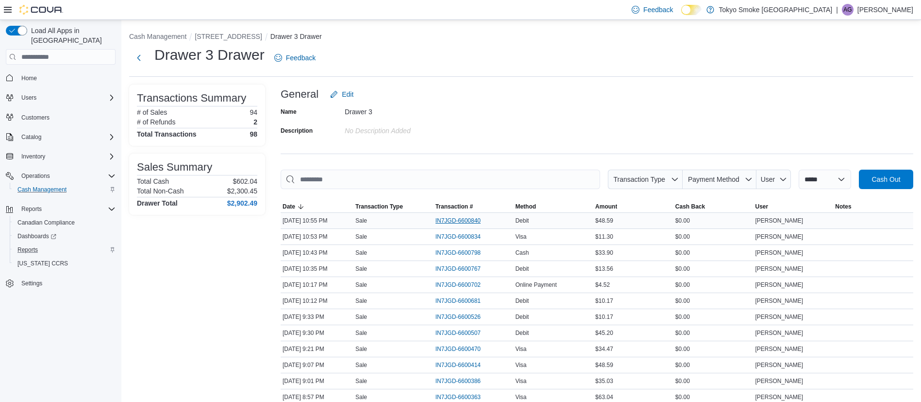  What do you see at coordinates (65, 263) in the screenshot?
I see `span: Washington CCRS` at bounding box center [65, 263].